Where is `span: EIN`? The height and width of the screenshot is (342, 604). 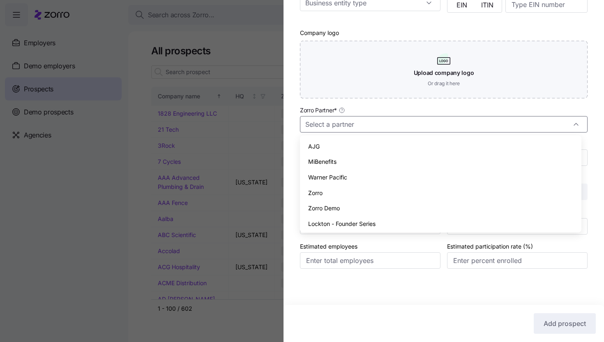
span: EIN is located at coordinates (462, 5).